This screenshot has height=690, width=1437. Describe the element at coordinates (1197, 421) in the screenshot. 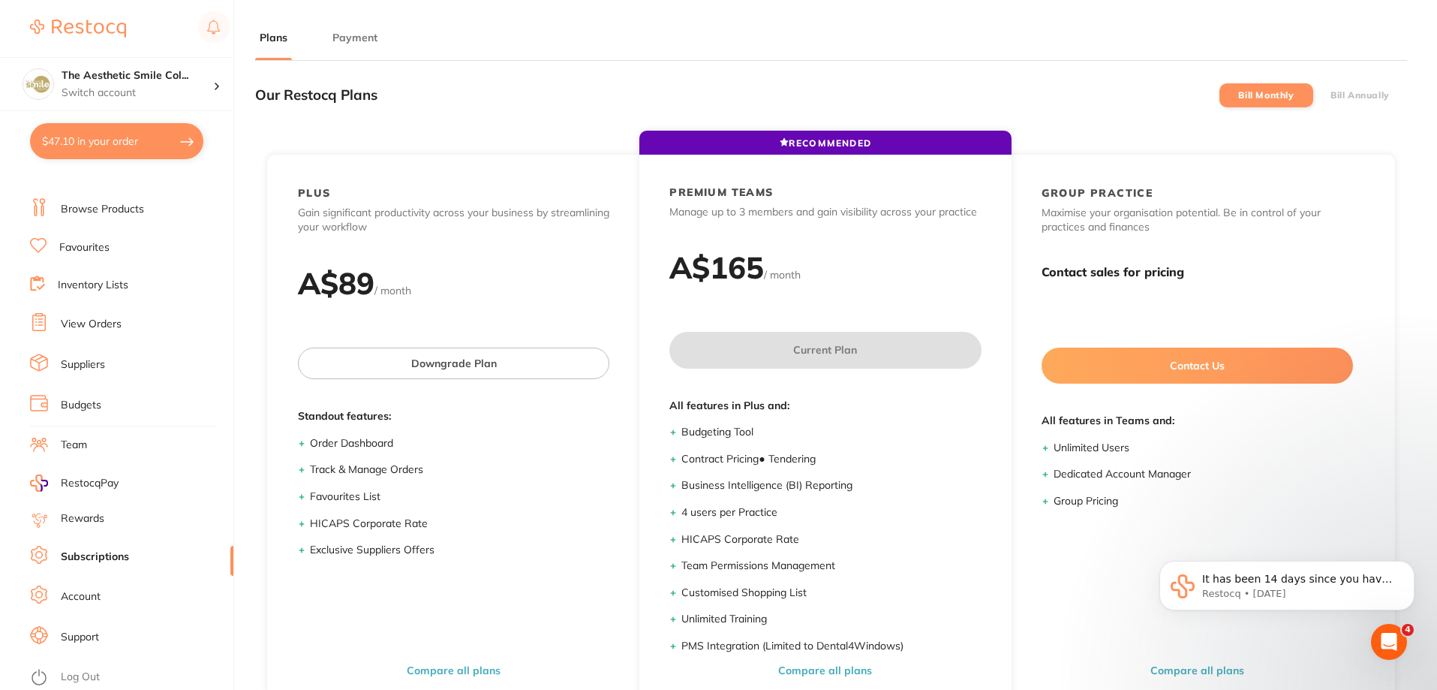

I see `span: All features in Teams and:` at that location.